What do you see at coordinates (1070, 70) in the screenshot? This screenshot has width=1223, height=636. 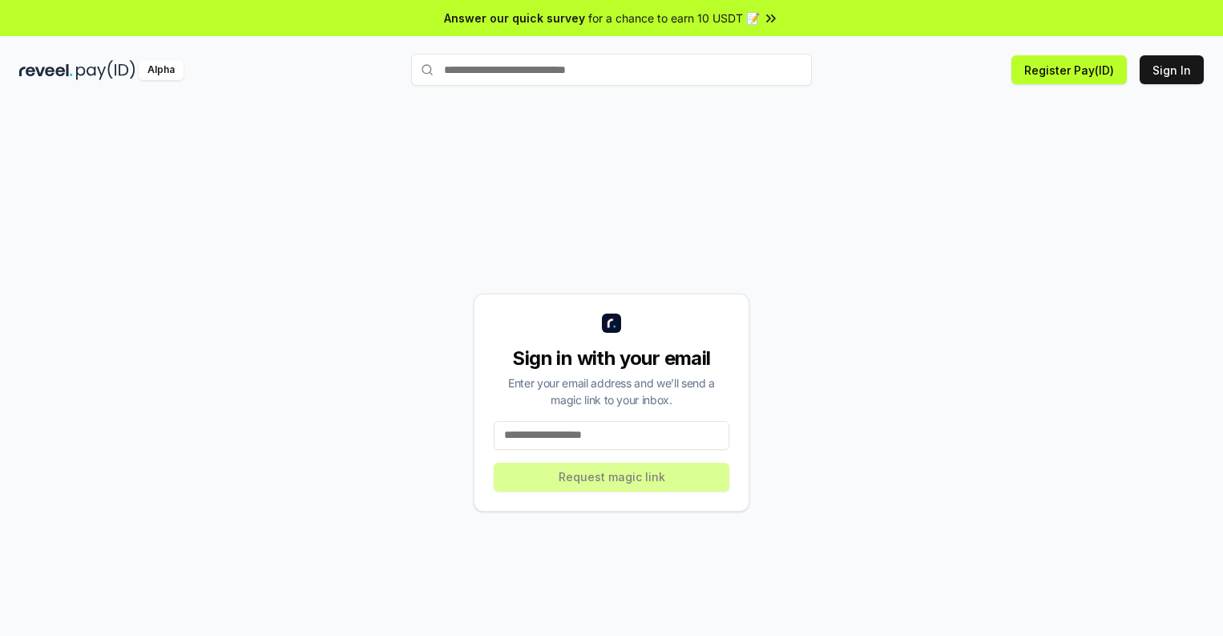 I see `button: Register Pay(ID)` at bounding box center [1070, 70].